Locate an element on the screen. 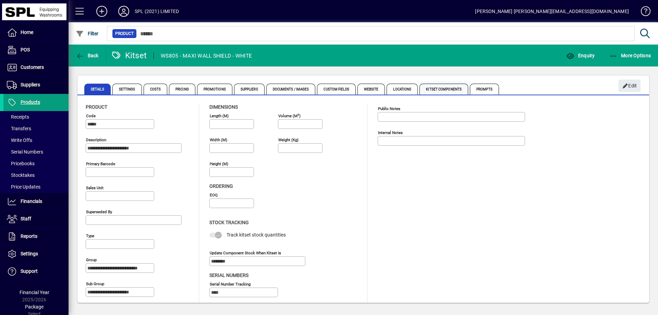  span: Financials is located at coordinates (31, 201).